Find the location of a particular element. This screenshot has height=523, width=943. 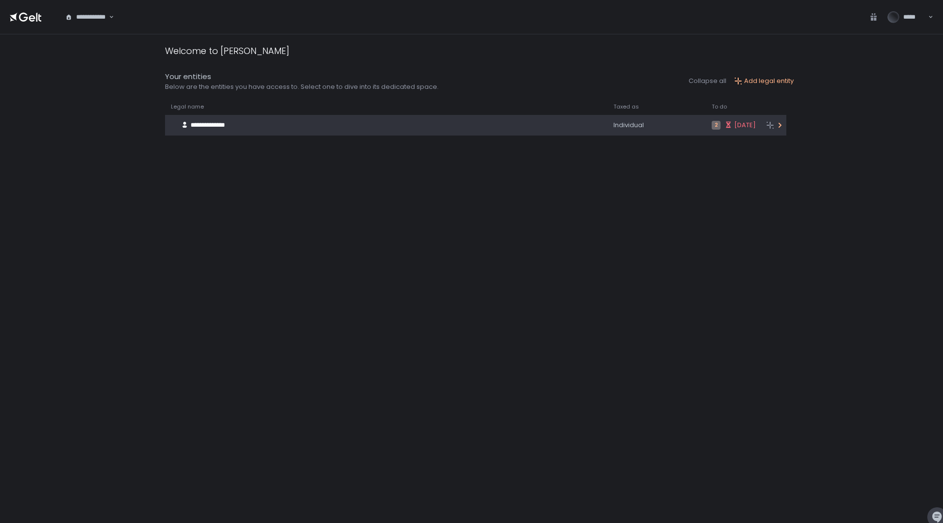

span: Legal name is located at coordinates (187, 107).